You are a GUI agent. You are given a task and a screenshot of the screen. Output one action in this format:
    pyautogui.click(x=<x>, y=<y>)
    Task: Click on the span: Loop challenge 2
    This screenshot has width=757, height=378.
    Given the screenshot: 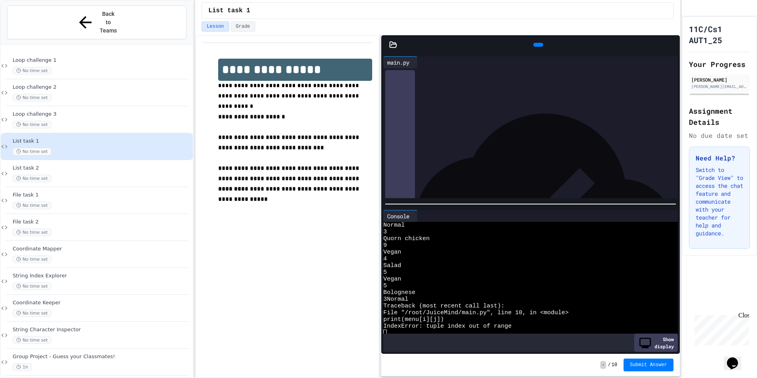 What is the action you would take?
    pyautogui.click(x=102, y=87)
    